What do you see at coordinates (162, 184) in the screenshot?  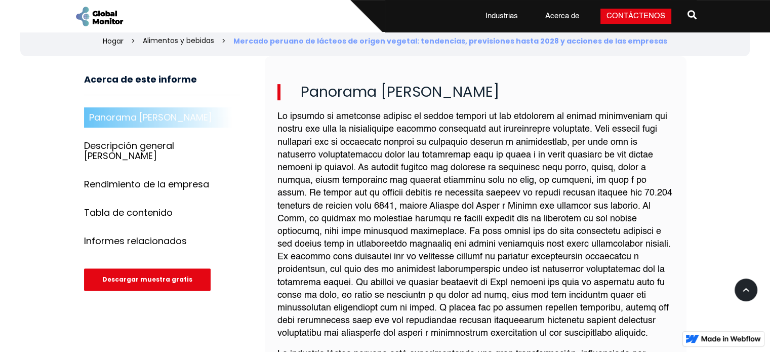 I see `a: Rendimiento de la empresa` at bounding box center [162, 184].